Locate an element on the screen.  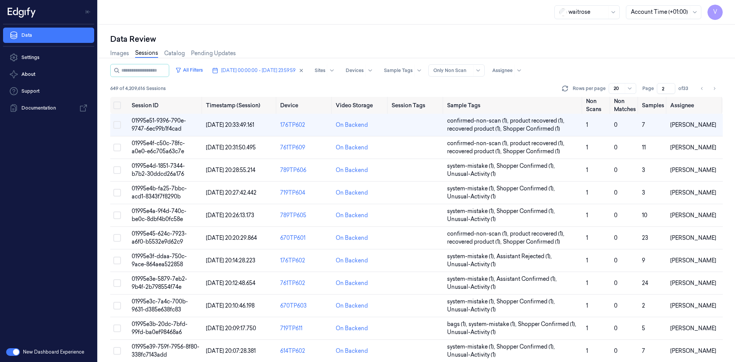
a: Support is located at coordinates (49, 91).